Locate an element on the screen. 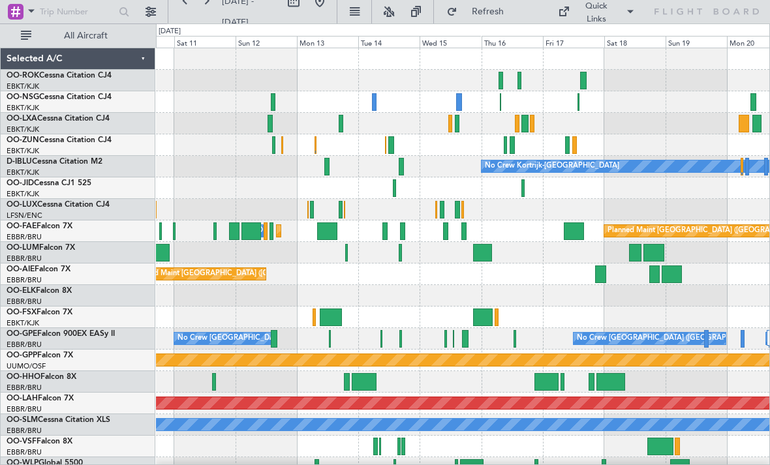  span: OO-AIE is located at coordinates (20, 269).